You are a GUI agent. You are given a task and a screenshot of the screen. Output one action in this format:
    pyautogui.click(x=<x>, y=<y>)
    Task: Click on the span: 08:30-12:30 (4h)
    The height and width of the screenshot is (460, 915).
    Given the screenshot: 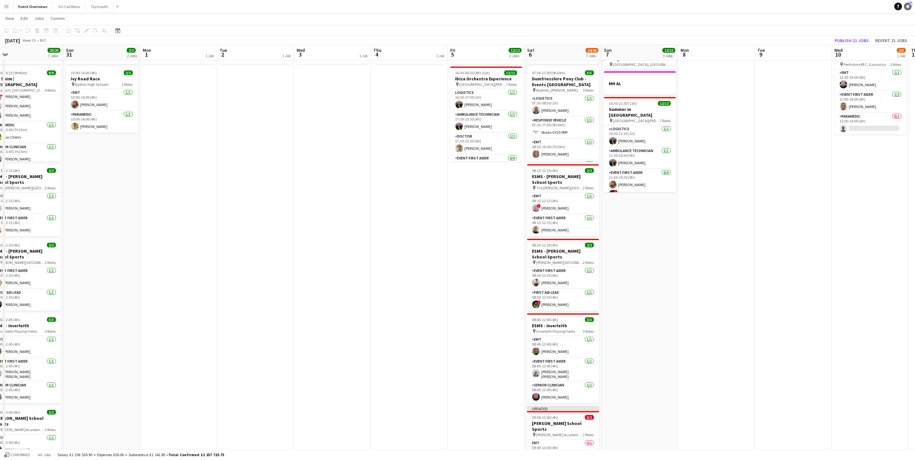 What is the action you would take?
    pyautogui.click(x=545, y=245)
    